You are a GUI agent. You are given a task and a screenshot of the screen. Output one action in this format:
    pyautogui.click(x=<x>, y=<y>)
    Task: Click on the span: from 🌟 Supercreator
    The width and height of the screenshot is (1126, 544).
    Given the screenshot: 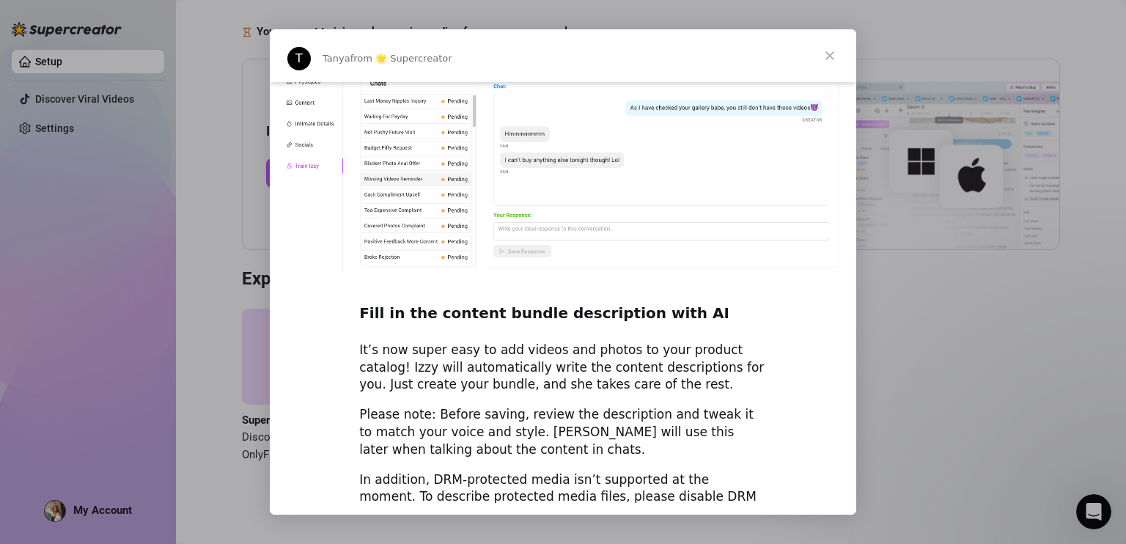 What is the action you would take?
    pyautogui.click(x=401, y=58)
    